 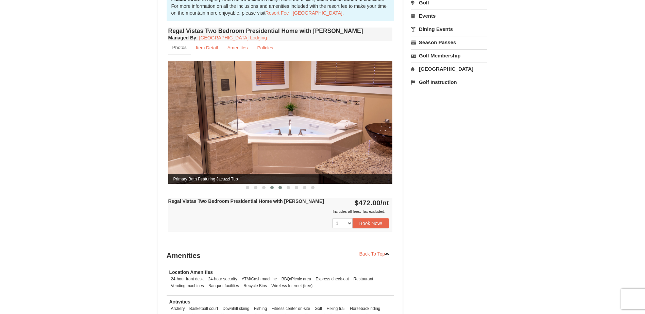 What do you see at coordinates (292, 286) in the screenshot?
I see `li: Wireless Internet (free)` at bounding box center [292, 286].